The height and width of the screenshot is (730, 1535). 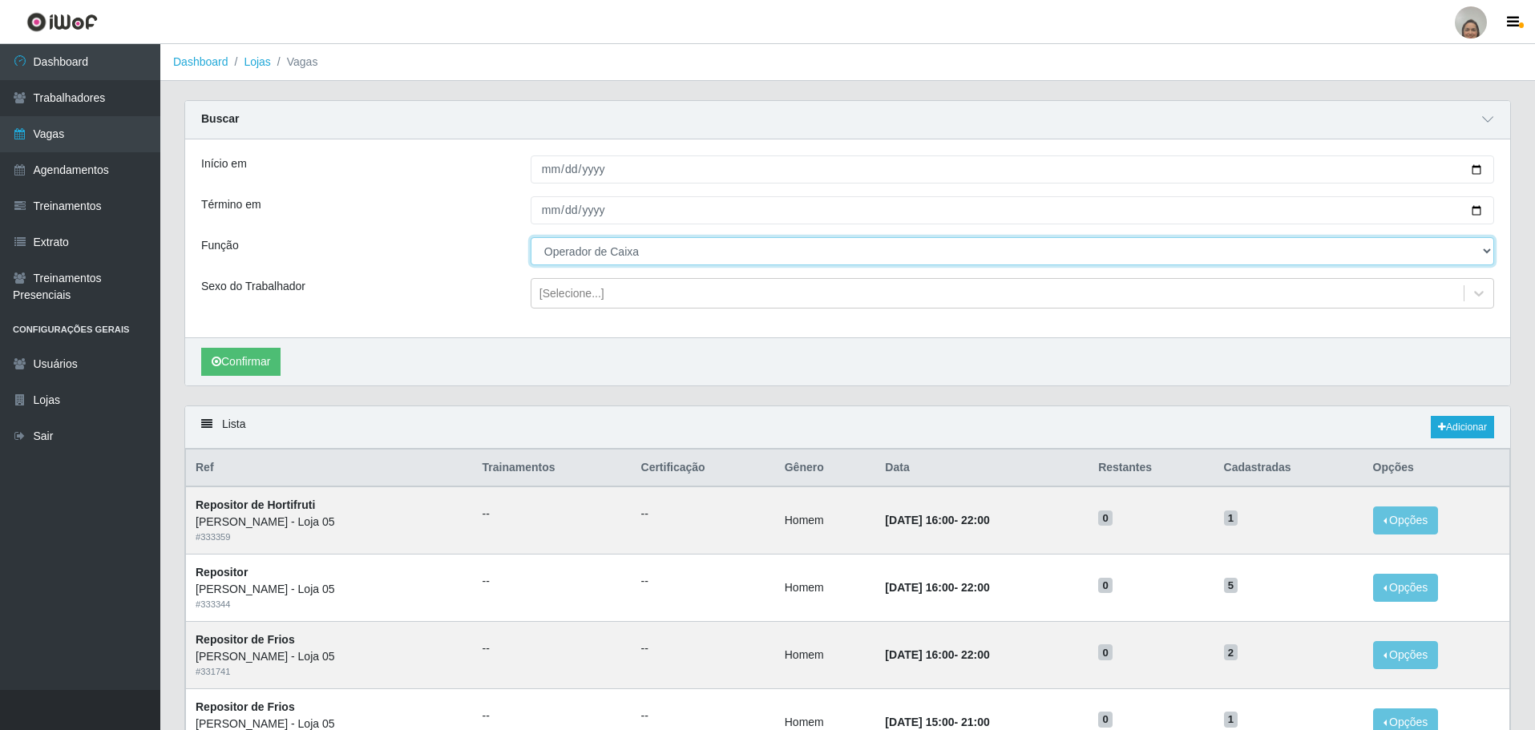 I want to click on div: # 333344, so click(x=330, y=605).